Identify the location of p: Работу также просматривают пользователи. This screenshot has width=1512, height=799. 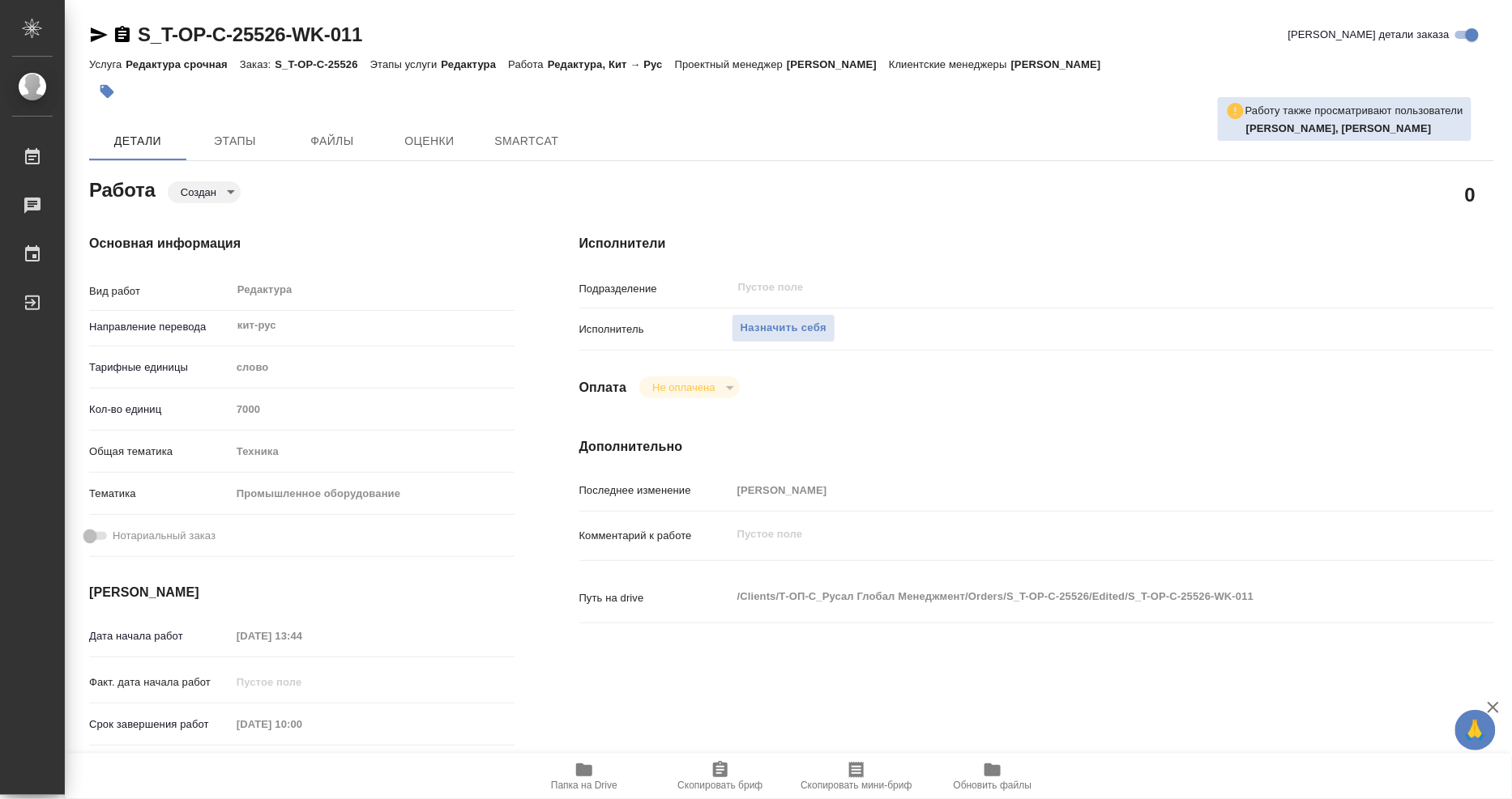
(1354, 110).